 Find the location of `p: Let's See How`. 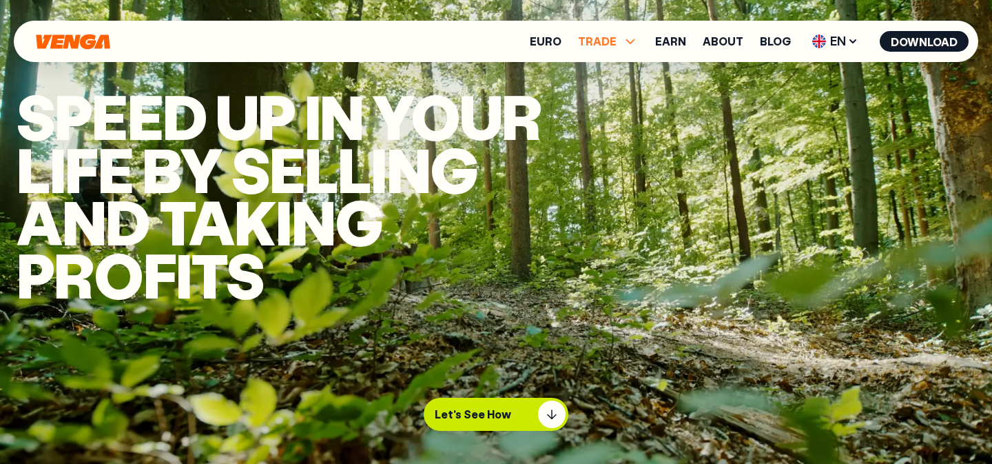

p: Let's See How is located at coordinates (473, 414).